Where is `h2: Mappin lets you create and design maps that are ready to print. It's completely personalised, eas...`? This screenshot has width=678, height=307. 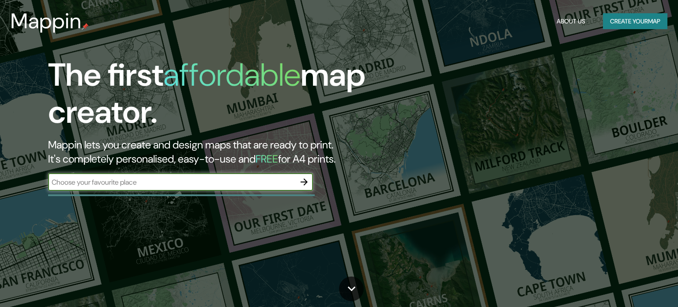 h2: Mappin lets you create and design maps that are ready to print. It's completely personalised, eas... is located at coordinates (218, 152).